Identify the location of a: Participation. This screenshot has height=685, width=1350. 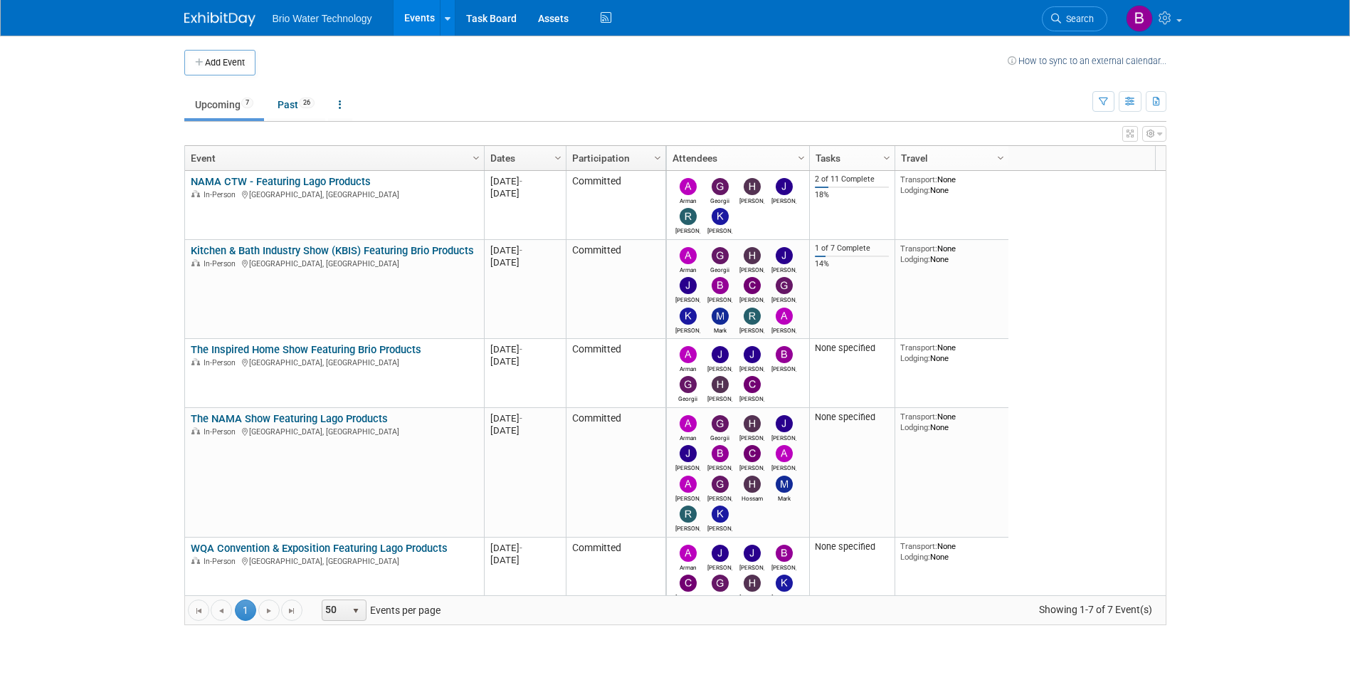
(614, 158).